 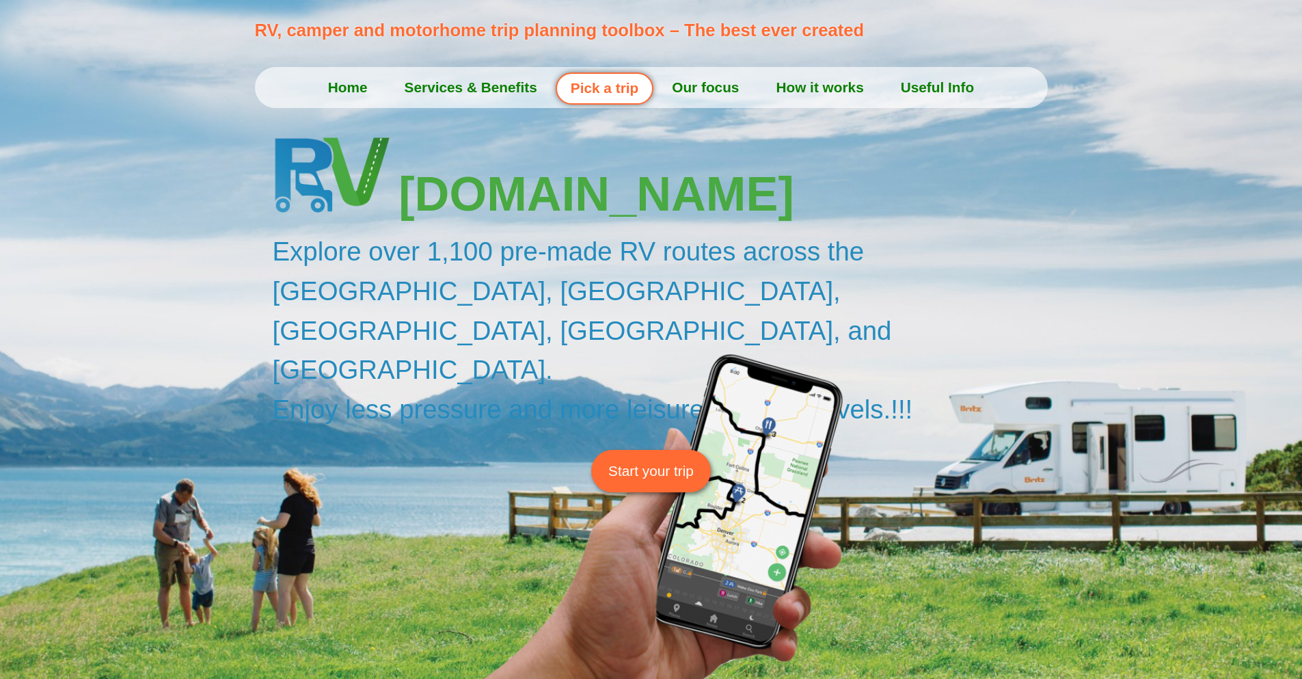 I want to click on a: How it works, so click(x=819, y=87).